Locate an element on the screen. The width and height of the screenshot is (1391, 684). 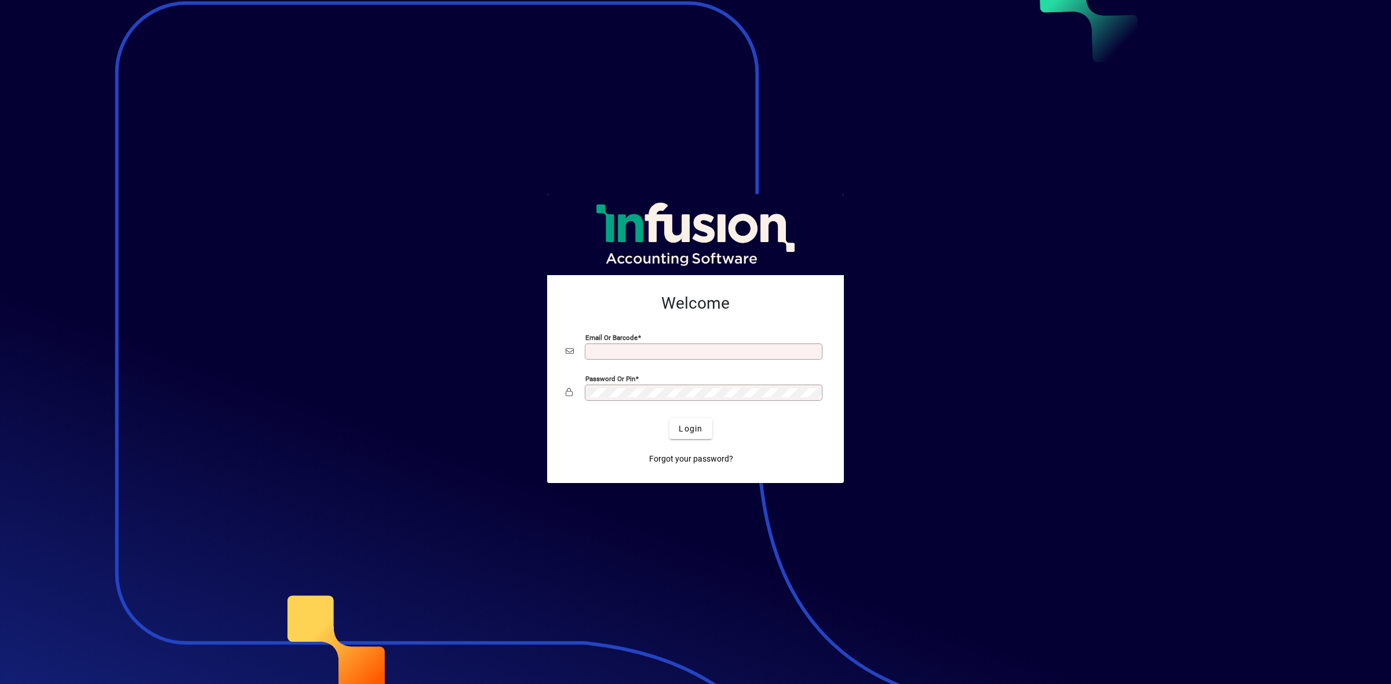
span: Forgot your password? is located at coordinates (691, 459).